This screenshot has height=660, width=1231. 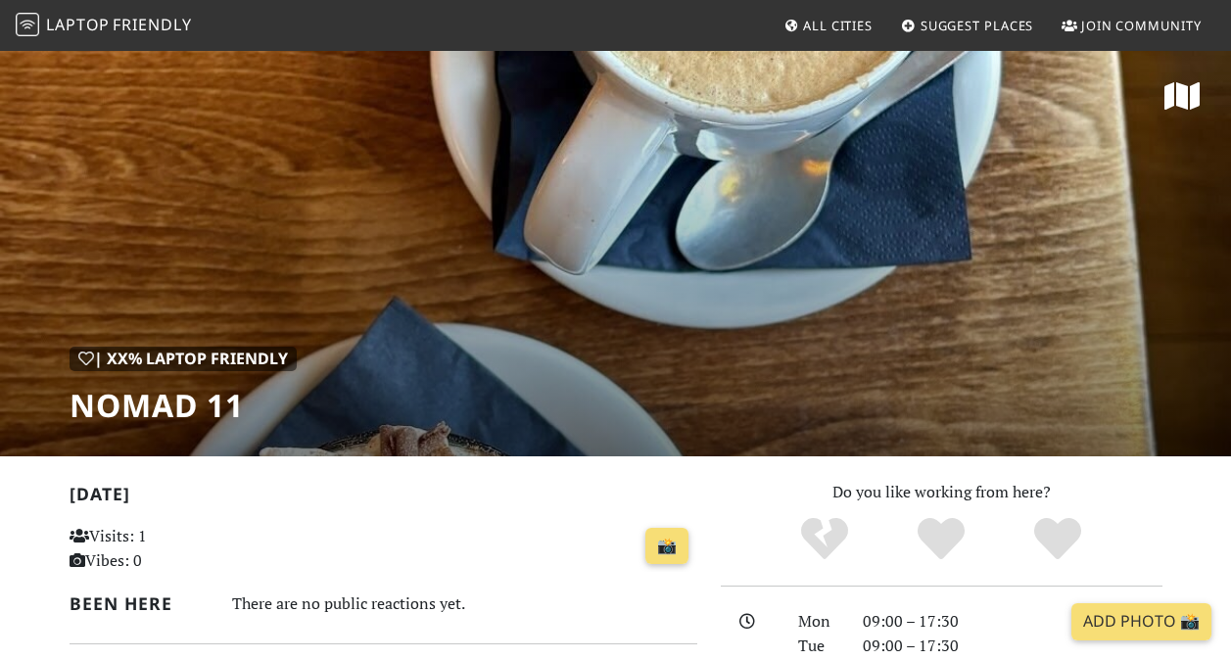 I want to click on img: LaptopFriendly, so click(x=27, y=24).